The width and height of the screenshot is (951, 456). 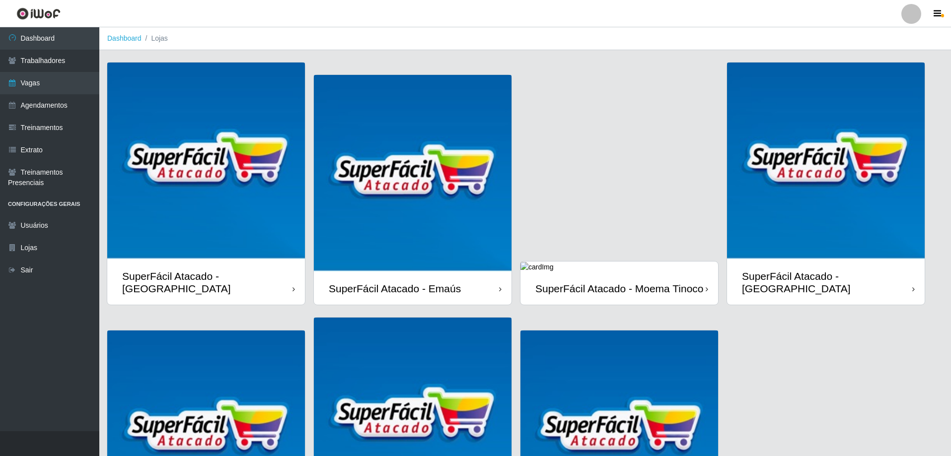 I want to click on nav: breadcrumb, so click(x=525, y=39).